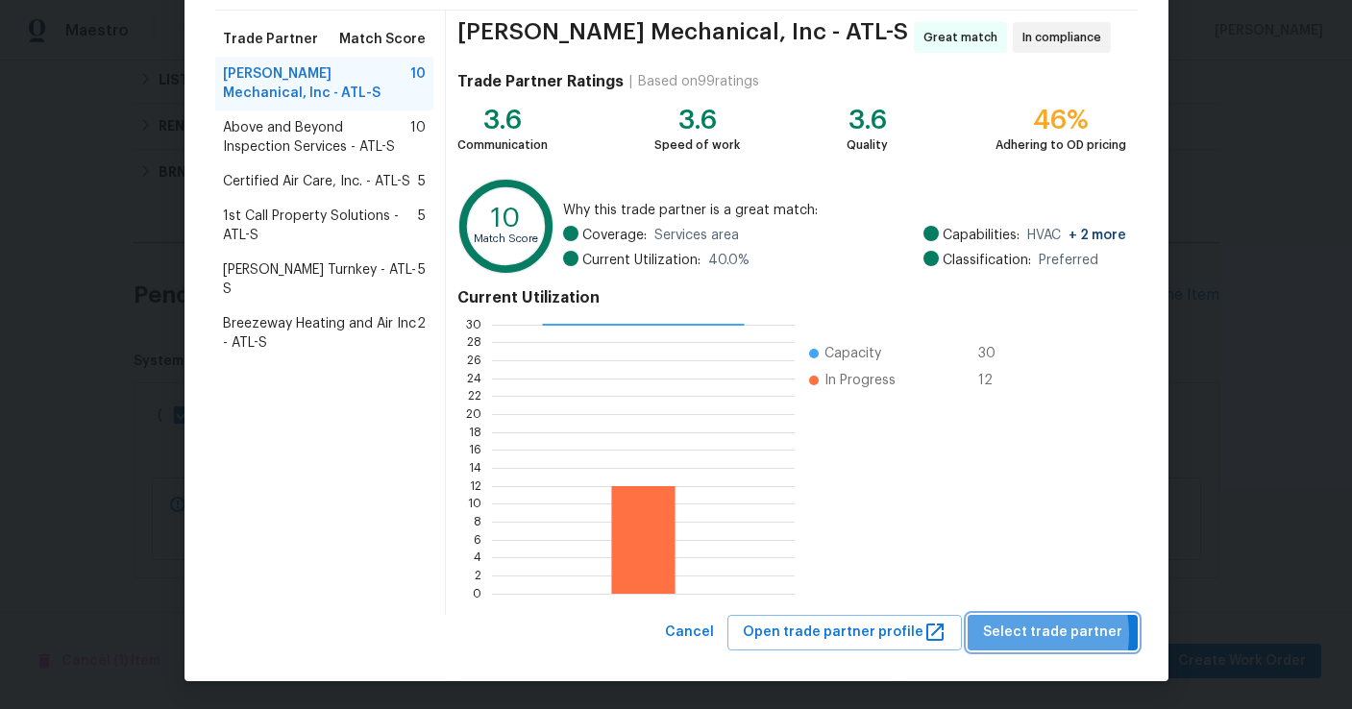 Image resolution: width=1352 pixels, height=709 pixels. What do you see at coordinates (479, 522) in the screenshot?
I see `text: 8` at bounding box center [479, 522].